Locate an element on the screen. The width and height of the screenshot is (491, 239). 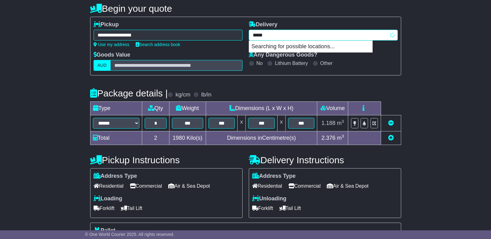
label: lb/in is located at coordinates (206, 95).